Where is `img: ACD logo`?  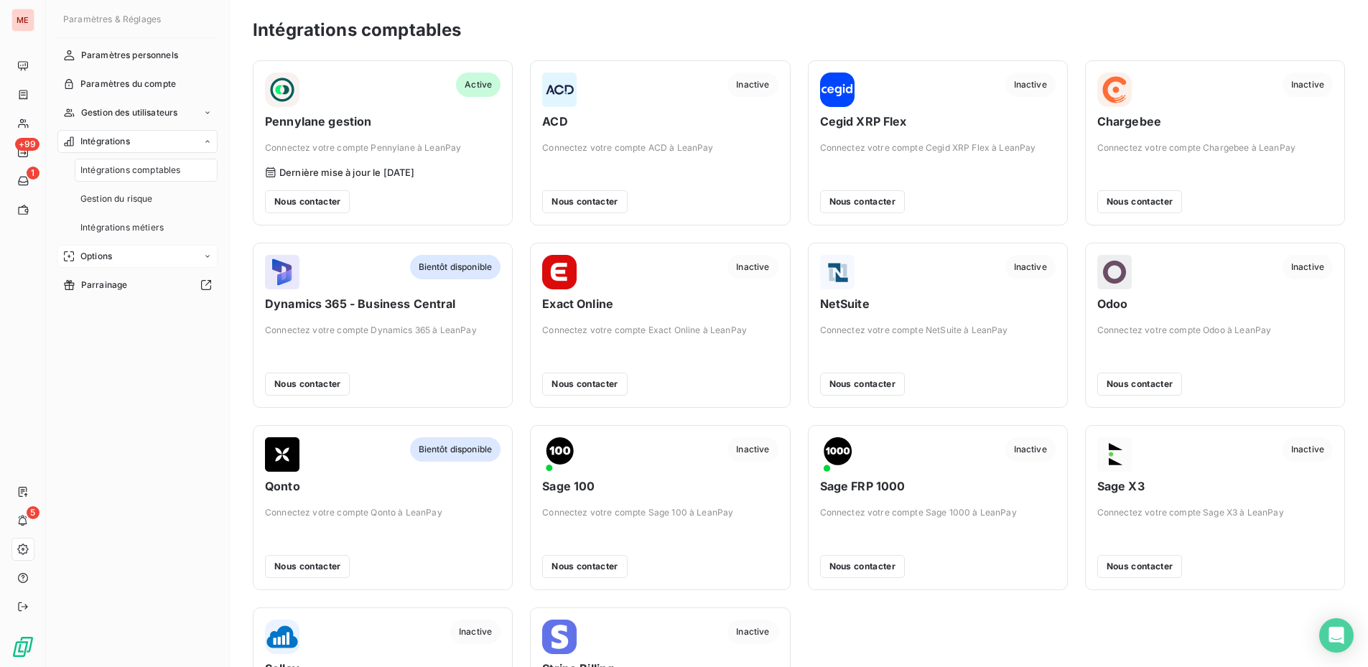
img: ACD logo is located at coordinates (560, 90).